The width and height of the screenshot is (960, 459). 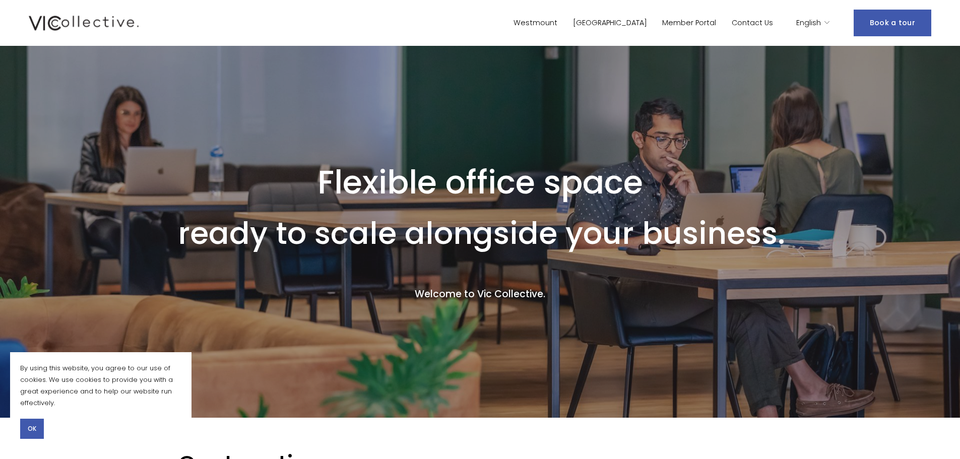 I want to click on h1: Flexible office space, so click(x=480, y=182).